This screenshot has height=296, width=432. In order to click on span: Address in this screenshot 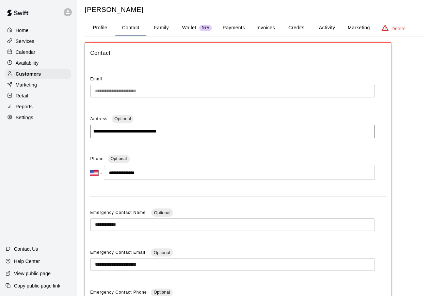, I will do `click(99, 119)`.